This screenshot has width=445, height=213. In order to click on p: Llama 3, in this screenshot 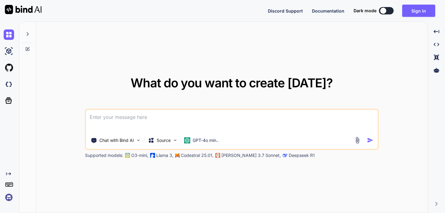, I will do `click(165, 155)`.